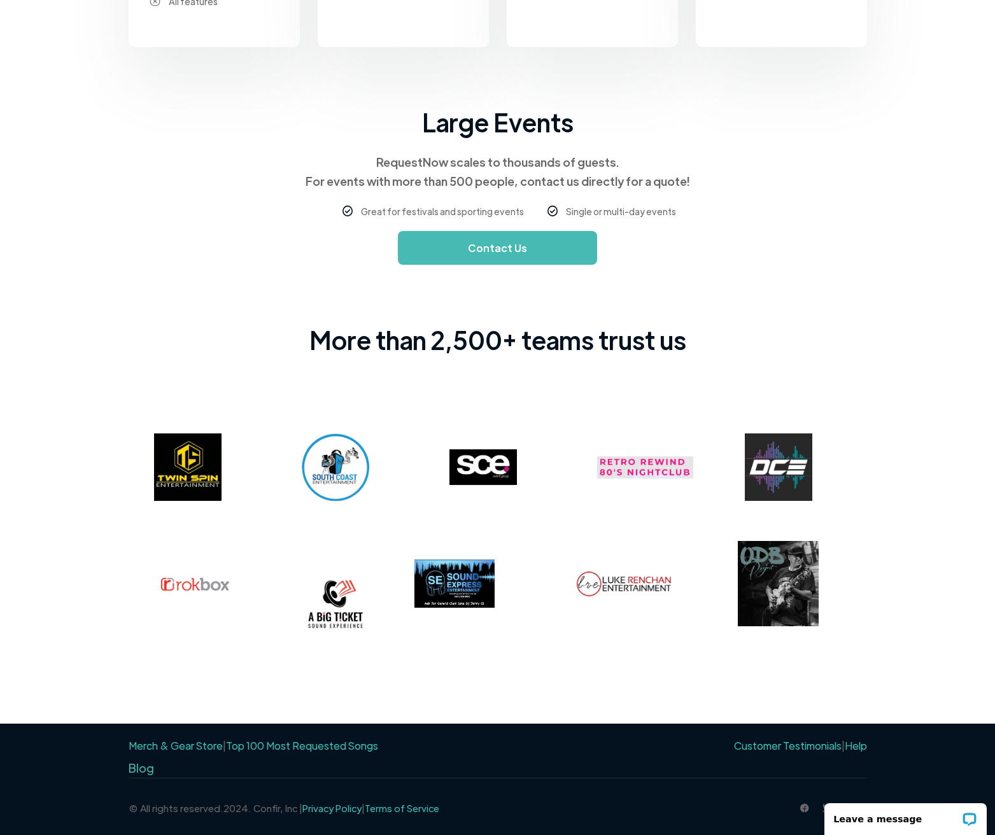 The image size is (995, 835). What do you see at coordinates (620, 211) in the screenshot?
I see `div: Single or multi-day events` at bounding box center [620, 211].